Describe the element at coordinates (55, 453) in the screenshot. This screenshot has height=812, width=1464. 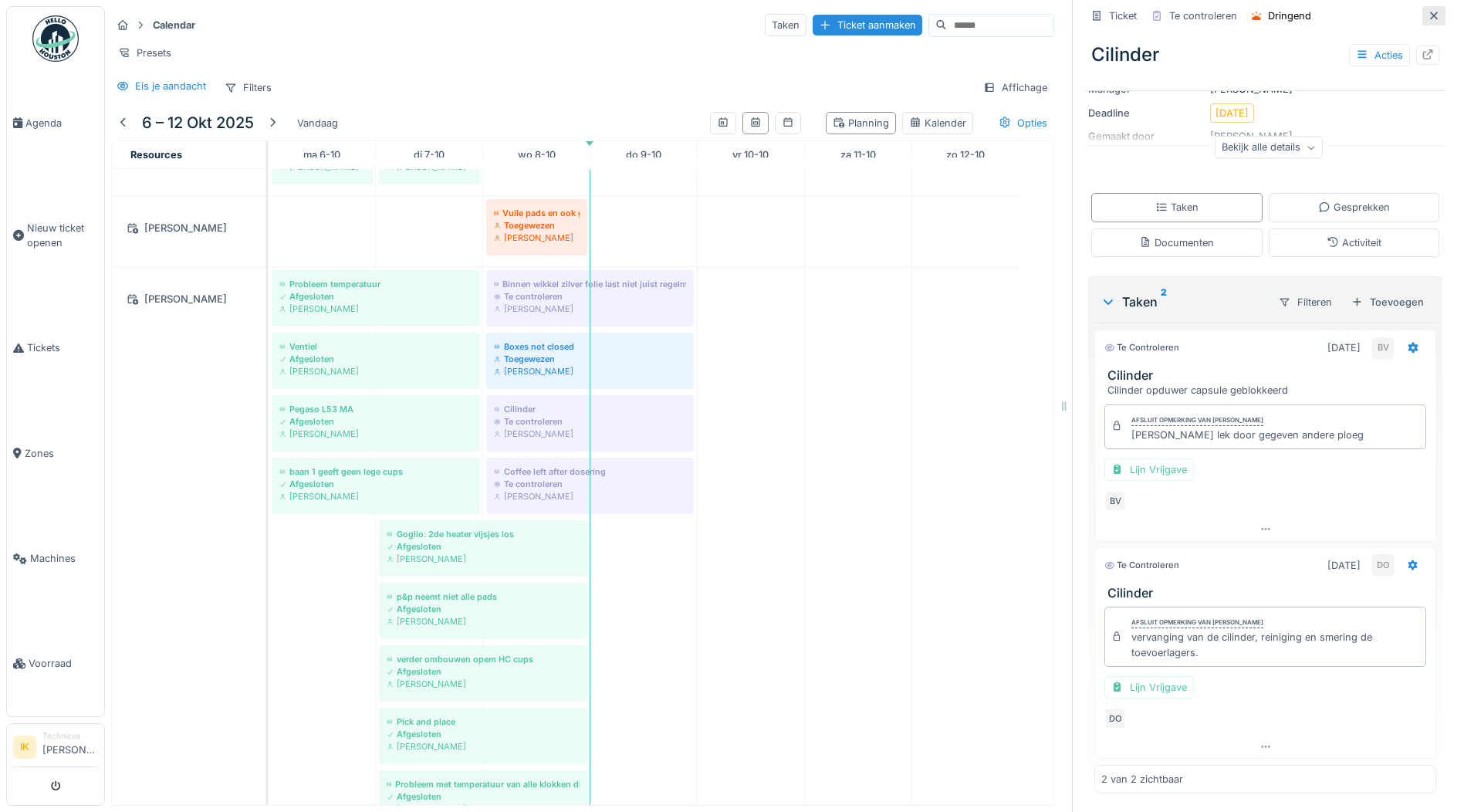
I see `a: Zones` at that location.